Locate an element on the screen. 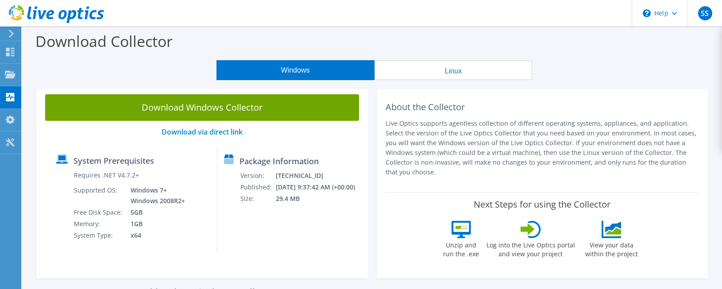 The height and width of the screenshot is (289, 722). td: Supported OS: is located at coordinates (99, 196).